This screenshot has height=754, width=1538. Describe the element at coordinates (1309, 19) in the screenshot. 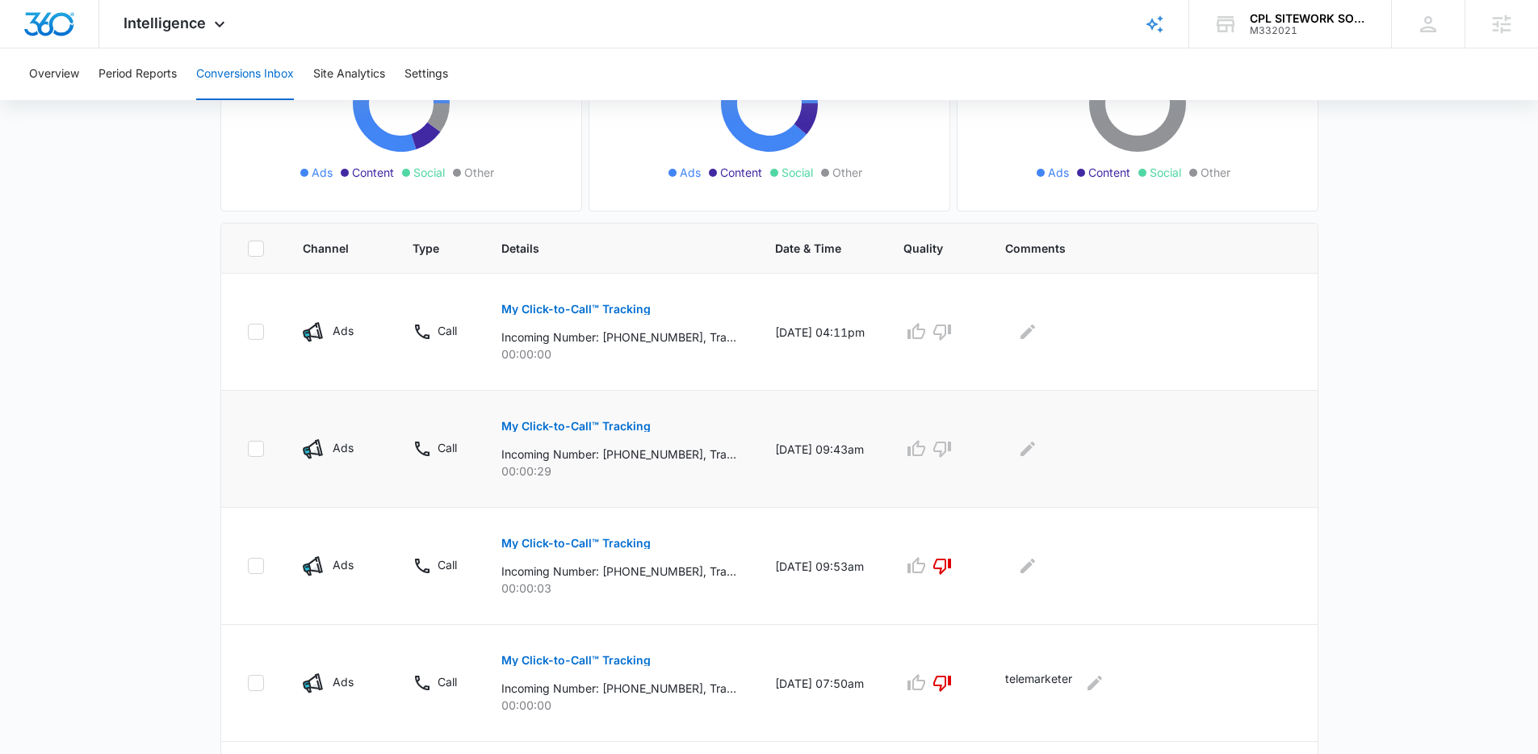

I see `div: account name` at that location.